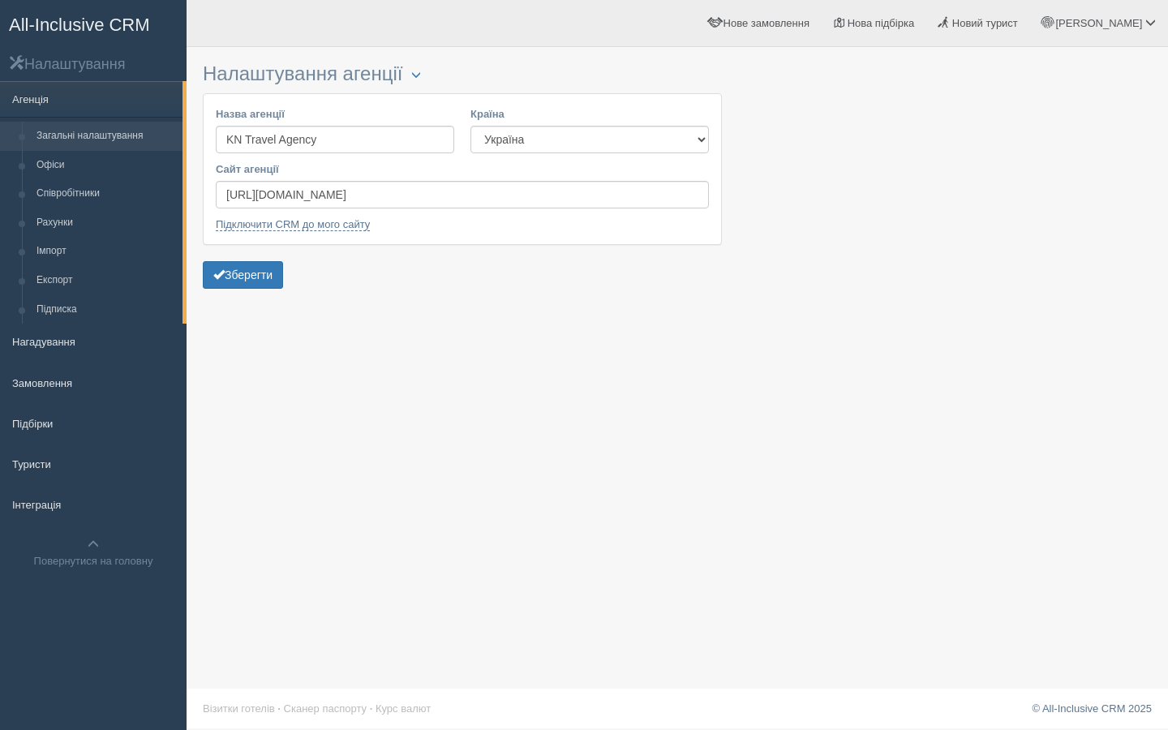 The image size is (1168, 730). Describe the element at coordinates (590, 114) in the screenshot. I see `label: Країна` at that location.